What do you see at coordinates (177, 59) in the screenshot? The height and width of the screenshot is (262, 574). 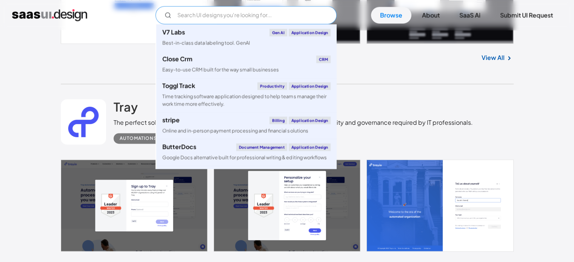 I see `div: Close Crm` at bounding box center [177, 59].